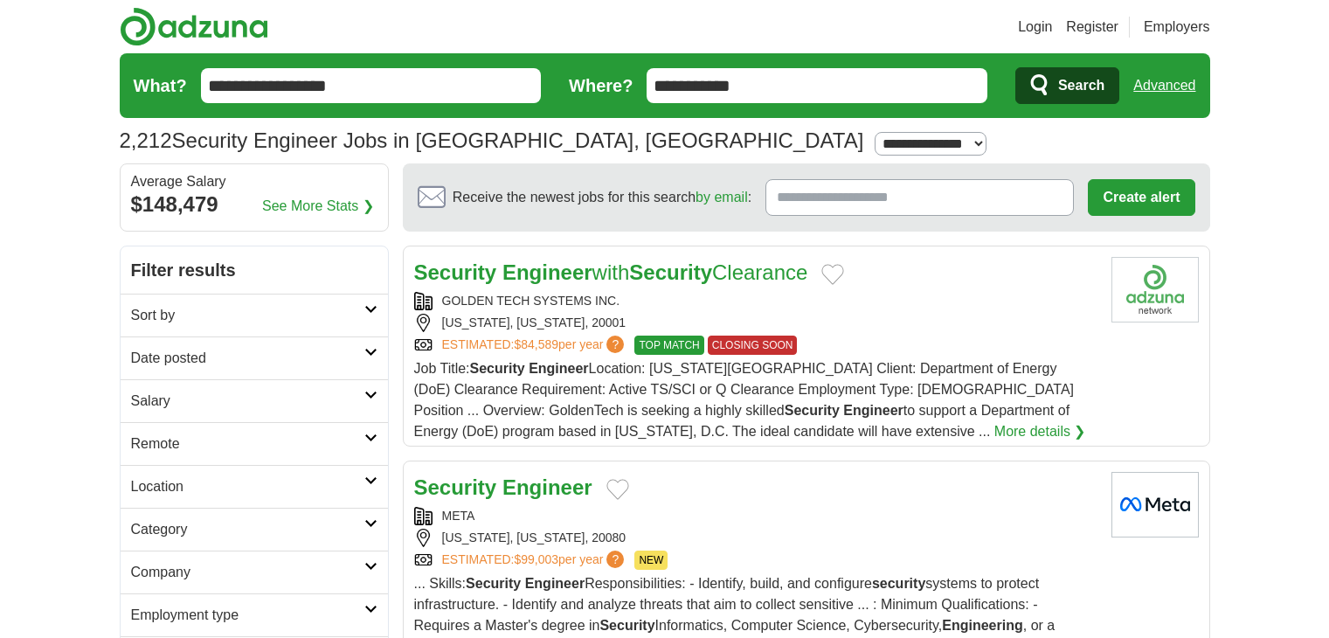 Image resolution: width=1329 pixels, height=638 pixels. Describe the element at coordinates (722, 197) in the screenshot. I see `a: by email` at that location.